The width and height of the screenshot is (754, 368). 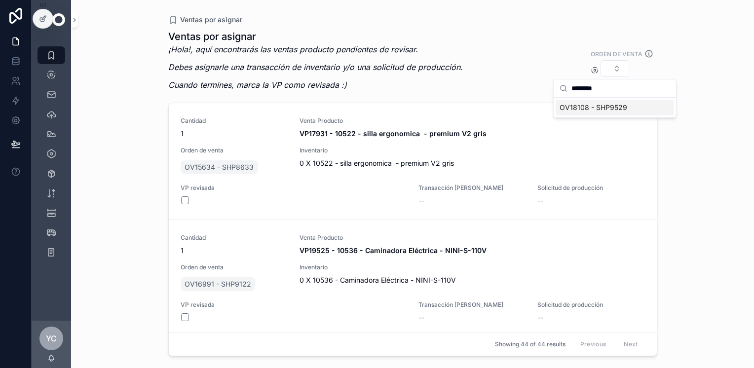 What do you see at coordinates (393, 250) in the screenshot?
I see `strong: VP19525 - 10536 - Caminadora Eléctrica - NINI-S-110V` at bounding box center [393, 250].